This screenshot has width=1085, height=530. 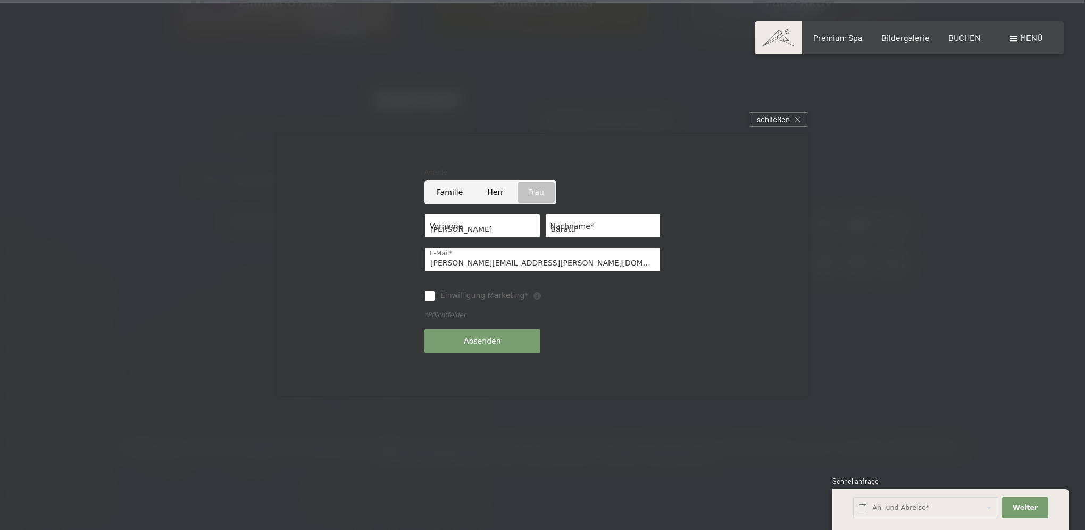 What do you see at coordinates (1025, 507) in the screenshot?
I see `span: Weiter` at bounding box center [1025, 507].